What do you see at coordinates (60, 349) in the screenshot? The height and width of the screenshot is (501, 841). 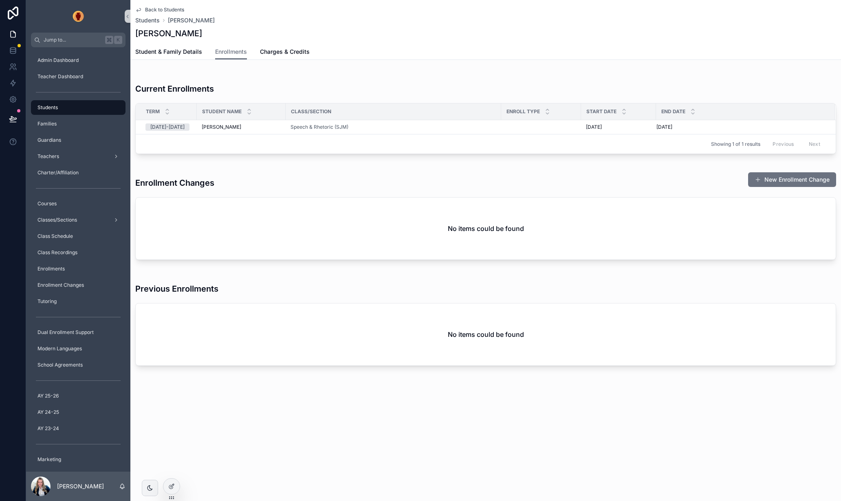 I see `span: Modern Languages` at bounding box center [60, 349].